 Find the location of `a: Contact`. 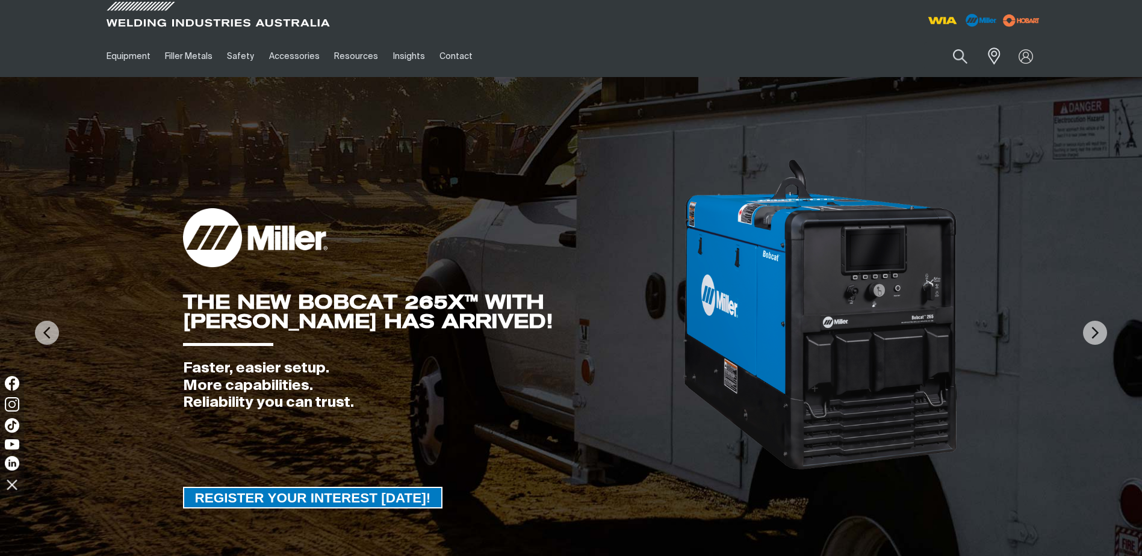

a: Contact is located at coordinates (456, 56).